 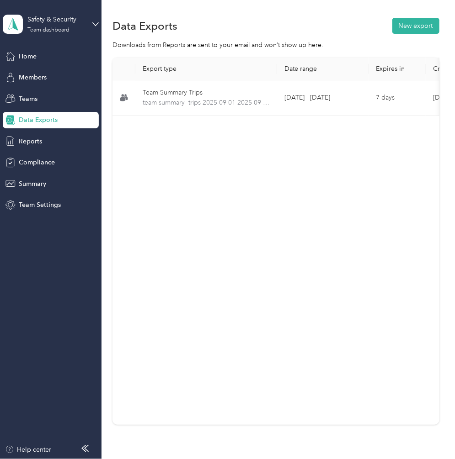 I want to click on span: Members, so click(x=32, y=77).